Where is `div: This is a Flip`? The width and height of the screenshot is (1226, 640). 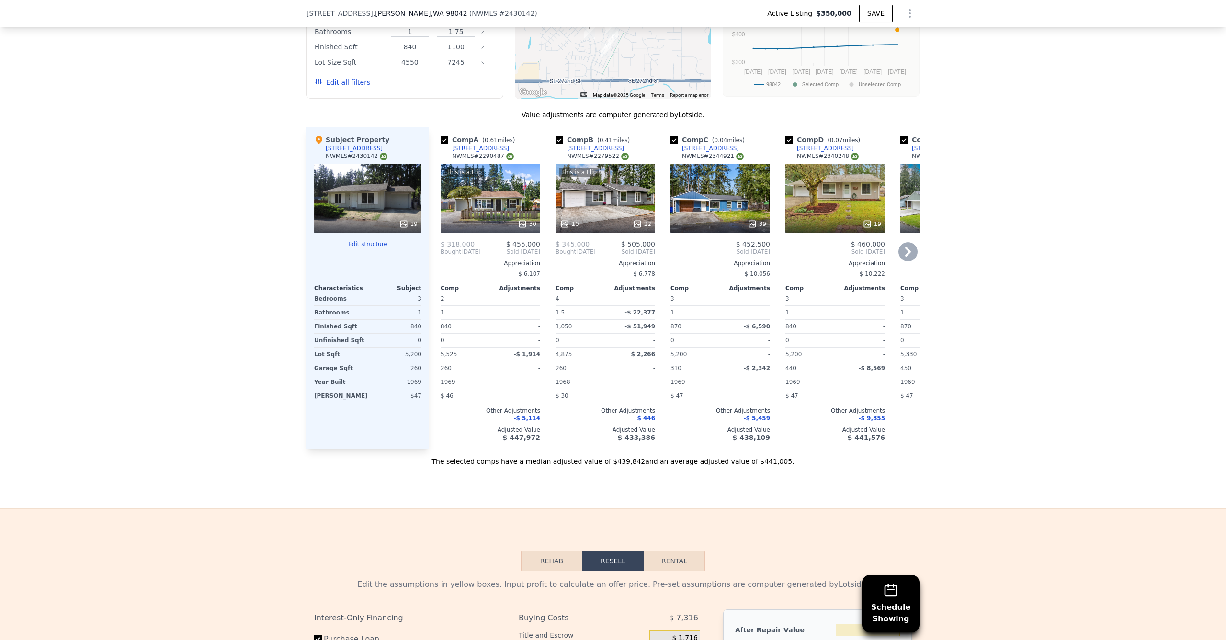
div: This is a Flip is located at coordinates (464, 172).